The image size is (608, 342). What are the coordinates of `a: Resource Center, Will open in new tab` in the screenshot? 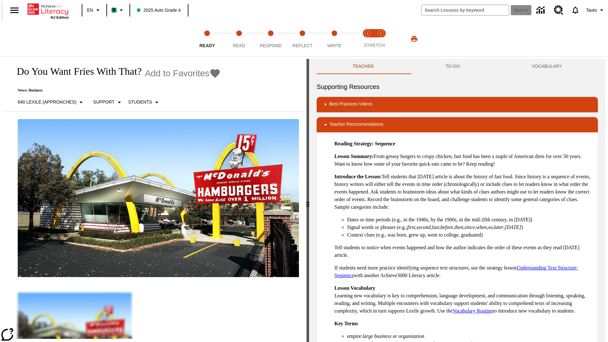 It's located at (558, 10).